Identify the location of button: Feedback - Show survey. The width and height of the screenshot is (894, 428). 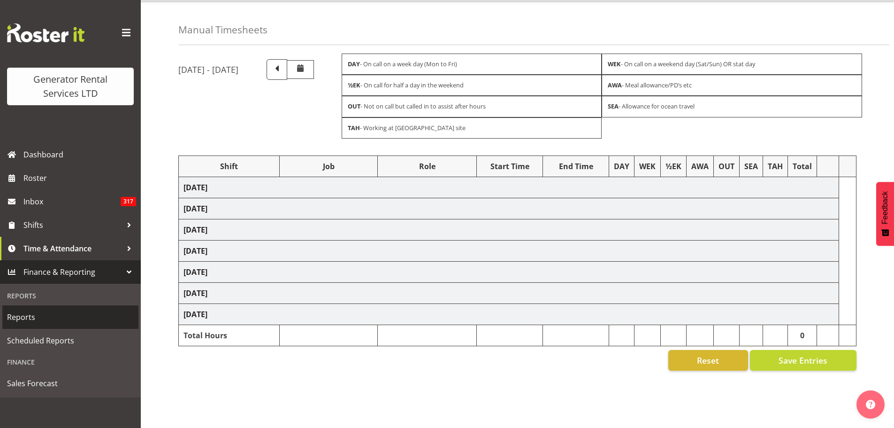
(885, 214).